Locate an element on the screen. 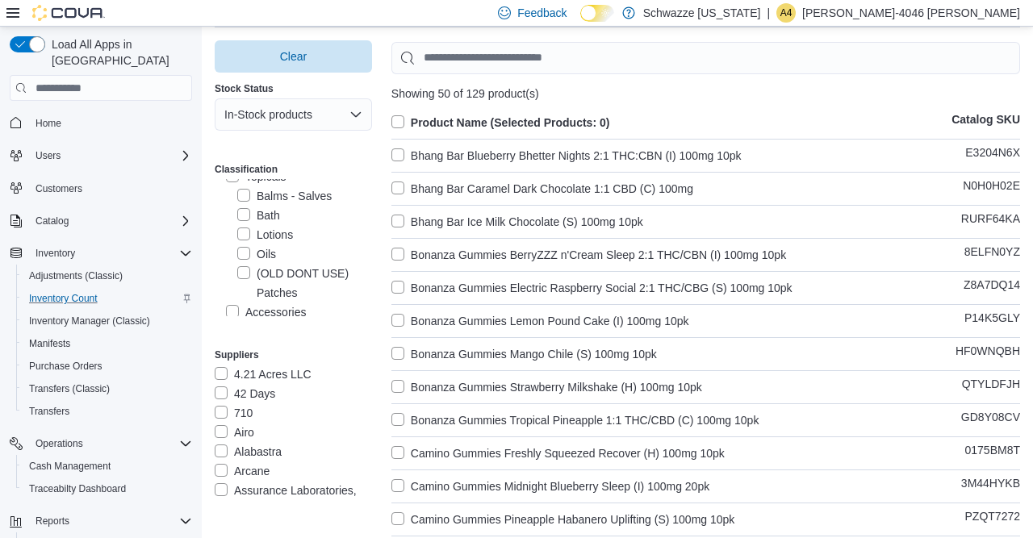  a: Transfers is located at coordinates (49, 411).